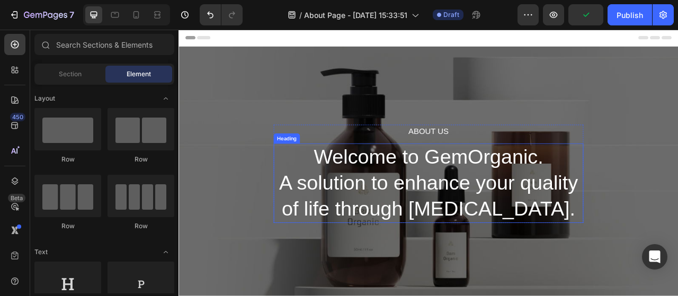  Describe the element at coordinates (654, 257) in the screenshot. I see `div: Open Intercom Messenger` at that location.